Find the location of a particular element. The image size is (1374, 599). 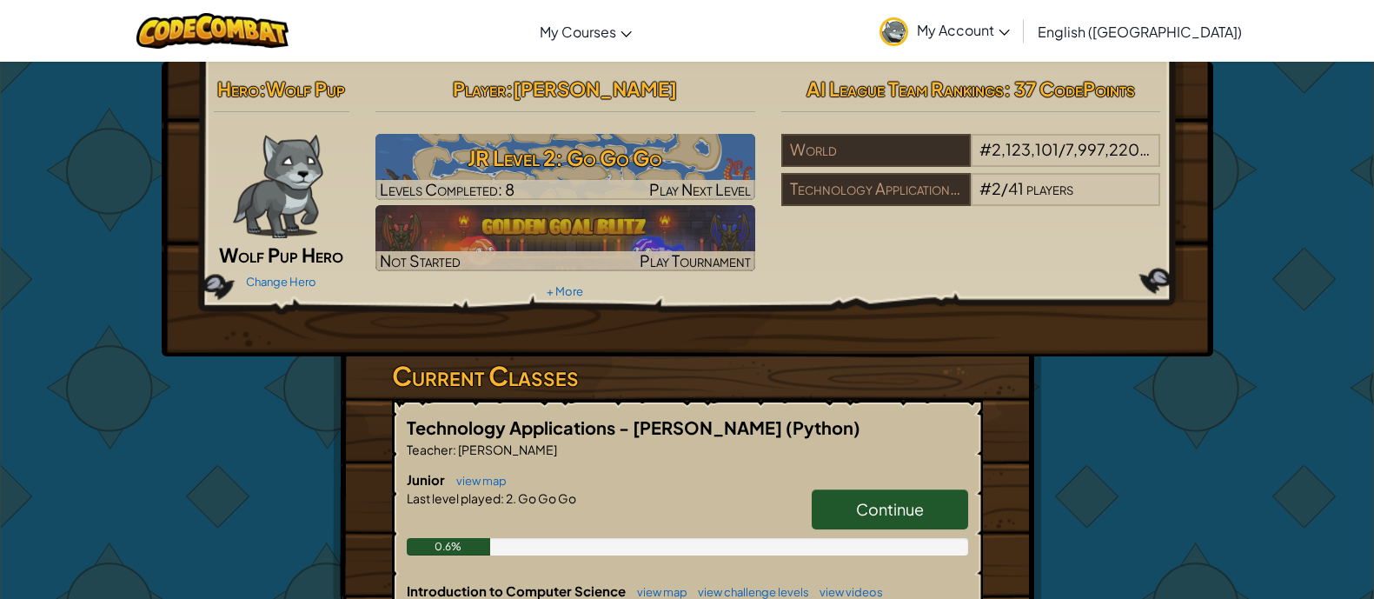

span: Continue is located at coordinates (890, 509).